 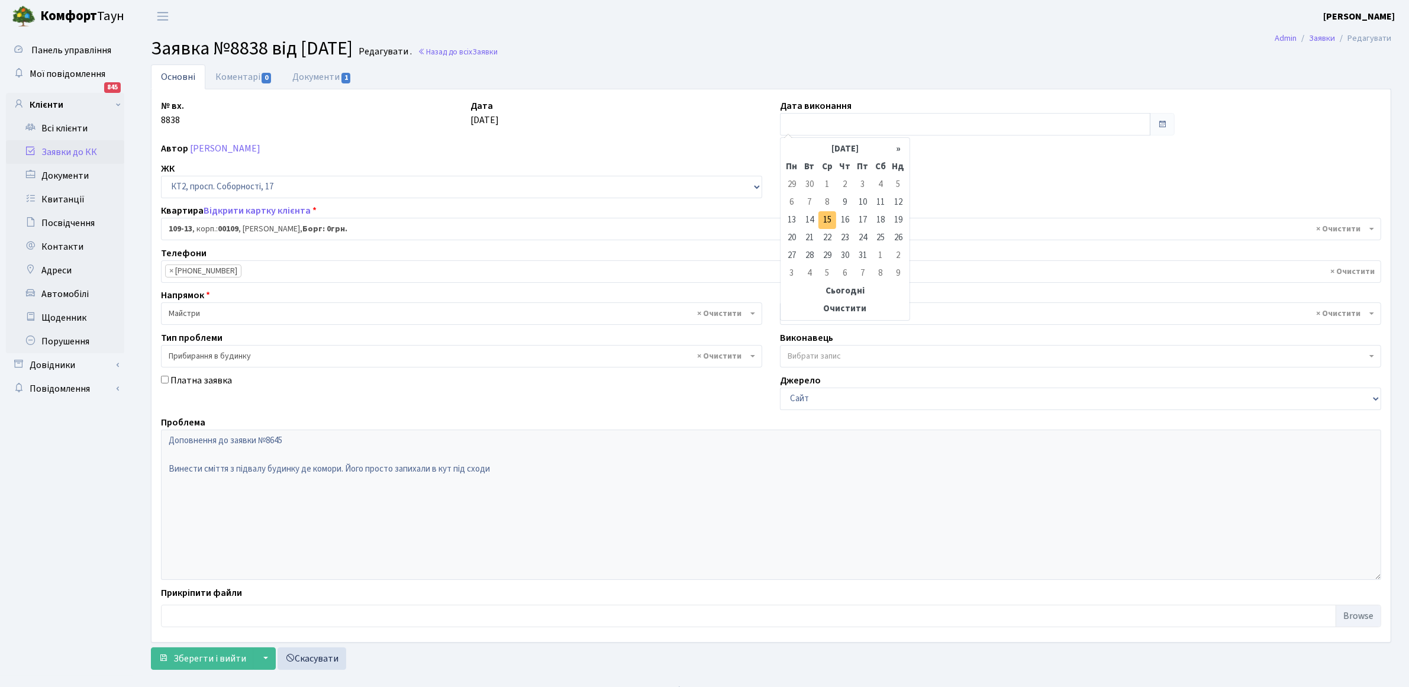 What do you see at coordinates (185, 295) in the screenshot?
I see `label: Напрямок` at bounding box center [185, 295].